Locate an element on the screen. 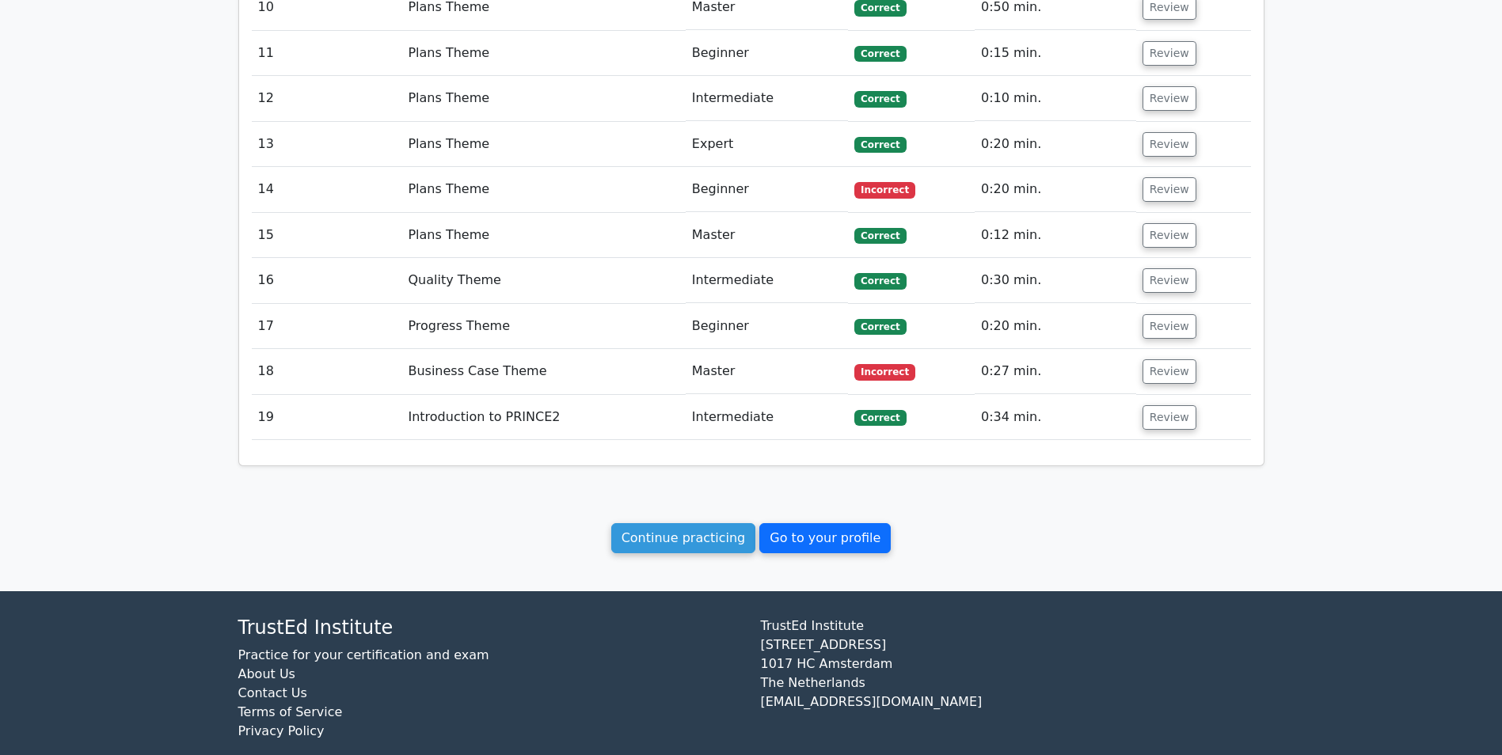 The height and width of the screenshot is (755, 1502). td: 0:34 min. is located at coordinates (1055, 417).